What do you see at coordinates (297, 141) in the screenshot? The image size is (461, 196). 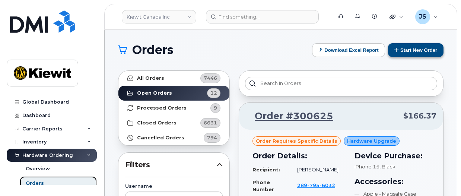 I see `span: Order requires Specific details` at bounding box center [297, 141].